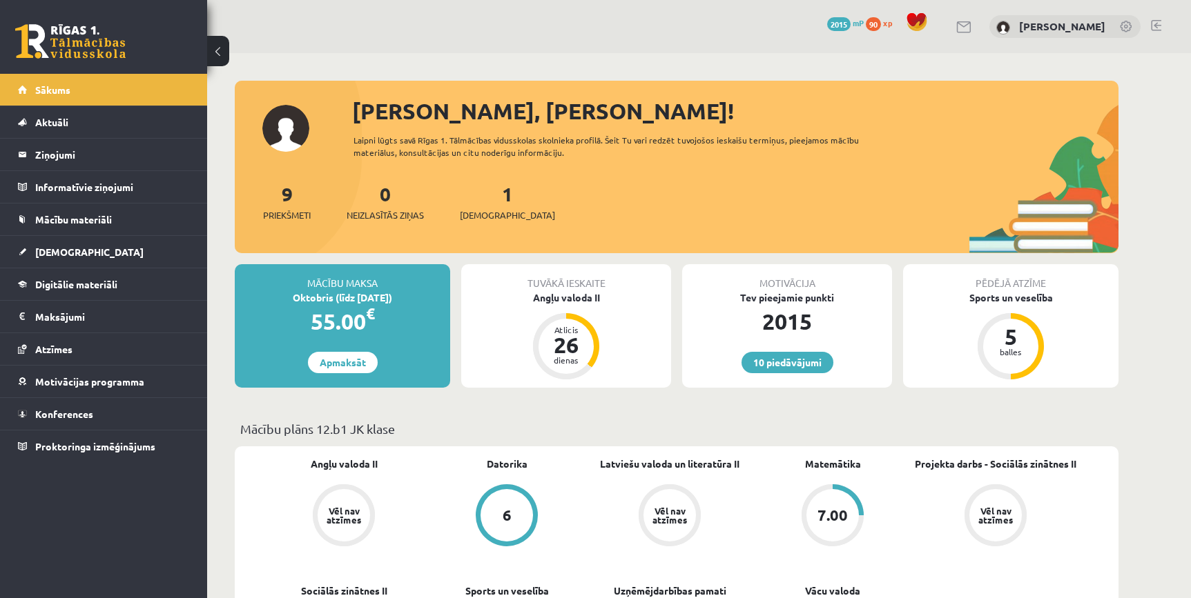 The height and width of the screenshot is (598, 1191). What do you see at coordinates (566, 360) in the screenshot?
I see `div: dienas` at bounding box center [566, 360].